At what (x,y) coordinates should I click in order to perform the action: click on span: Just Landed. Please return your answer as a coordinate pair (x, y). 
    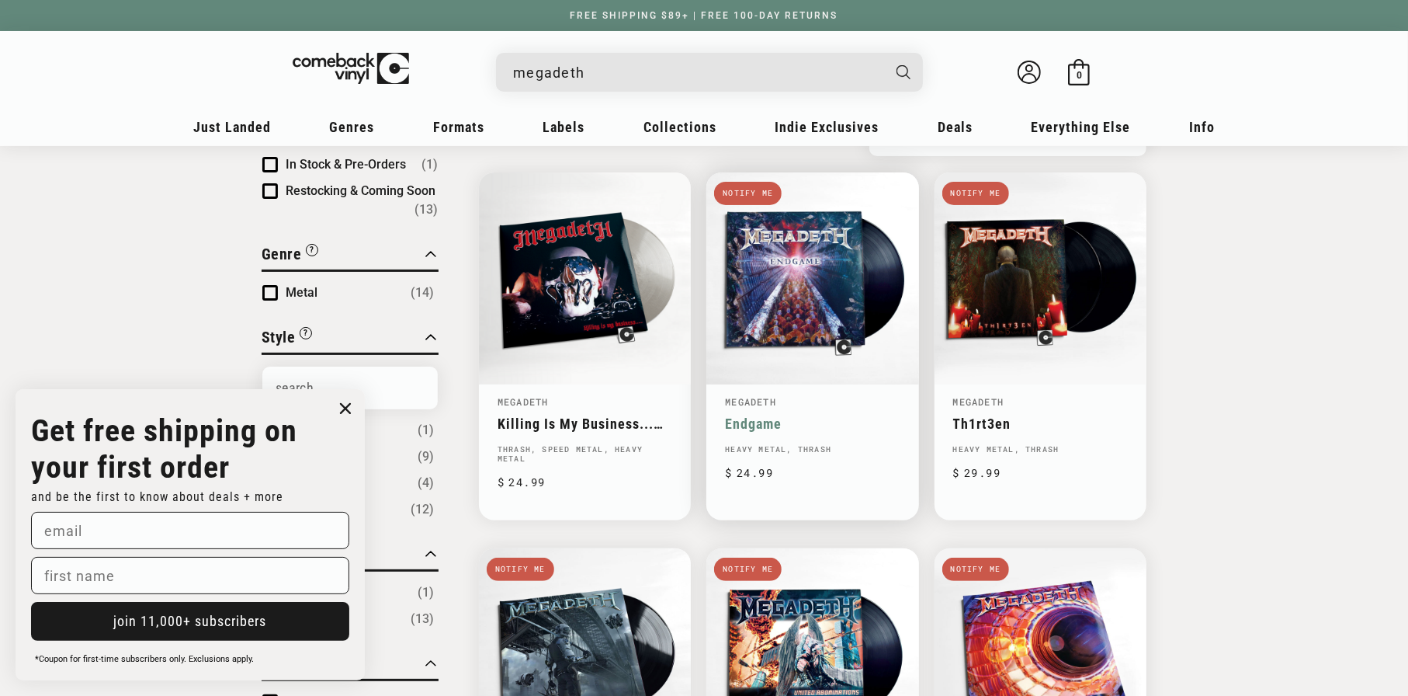
    Looking at the image, I should click on (232, 127).